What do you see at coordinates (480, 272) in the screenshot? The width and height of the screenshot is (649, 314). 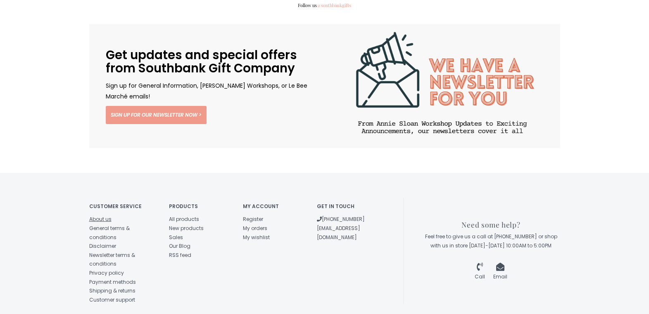 I see `a: Call` at bounding box center [480, 272].